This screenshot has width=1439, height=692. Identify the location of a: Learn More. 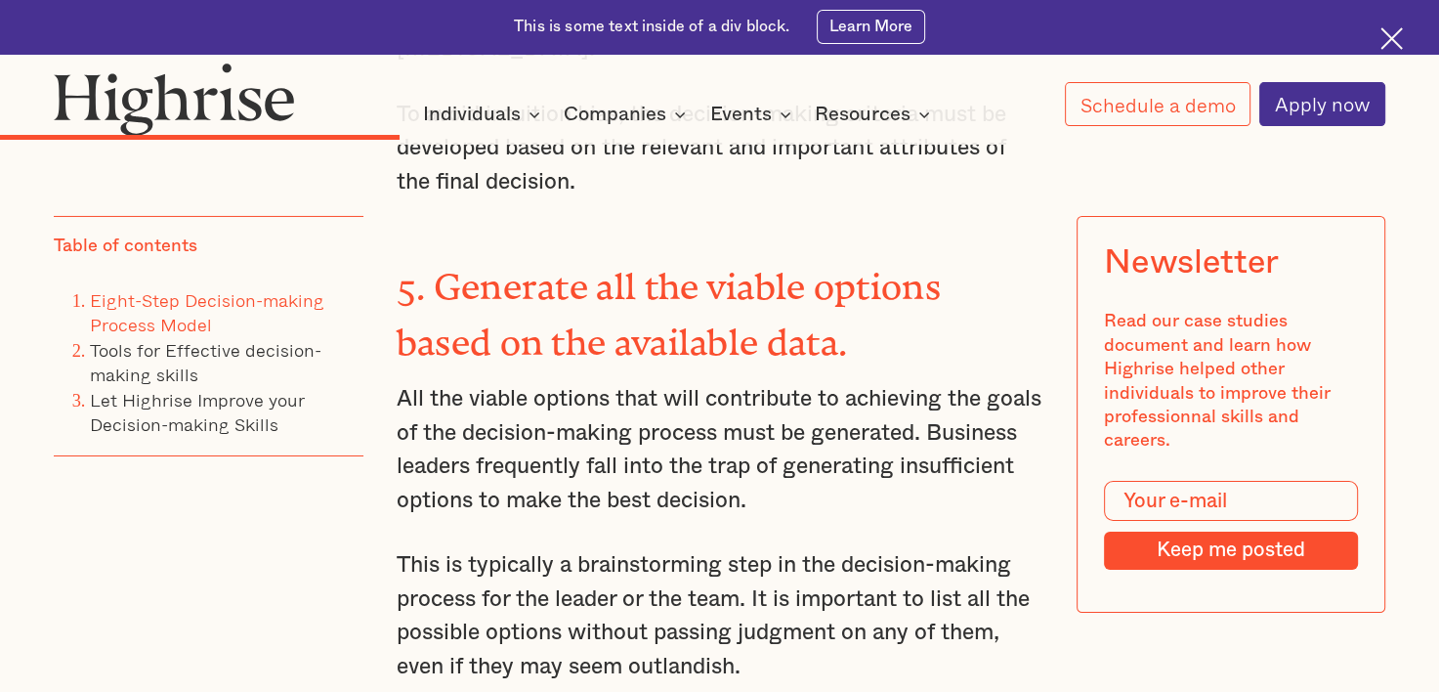
(871, 26).